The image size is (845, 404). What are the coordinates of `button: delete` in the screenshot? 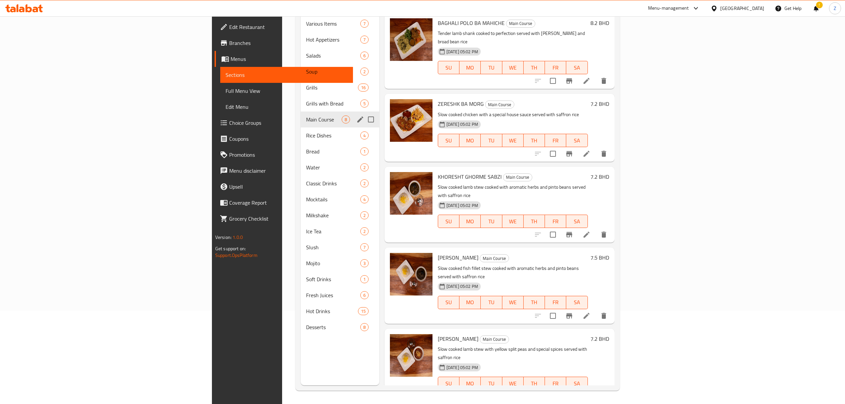 It's located at (604, 81).